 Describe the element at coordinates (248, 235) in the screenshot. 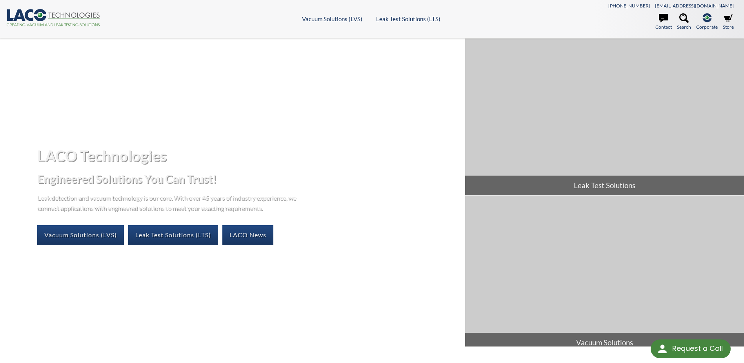

I see `a: LACO News` at that location.